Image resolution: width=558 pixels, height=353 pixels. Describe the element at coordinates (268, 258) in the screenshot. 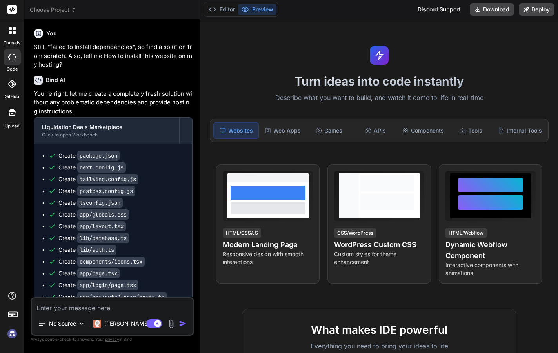

I see `p: Responsive design with smooth interactions` at that location.